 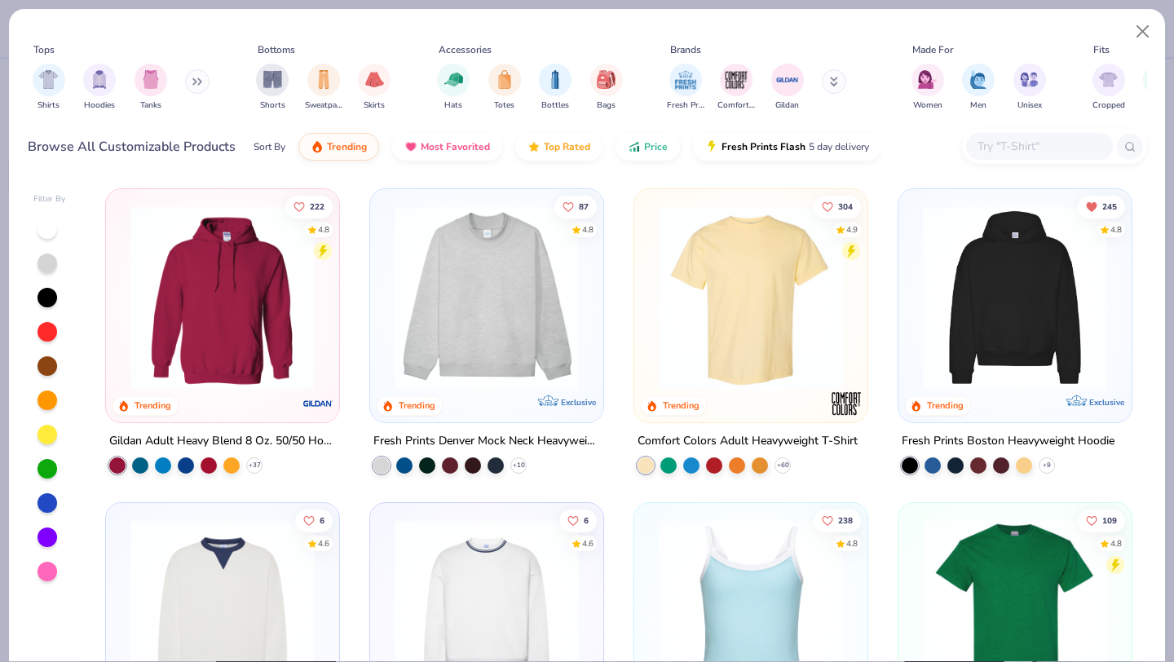 I want to click on img: Comfort Colors Image, so click(x=736, y=80).